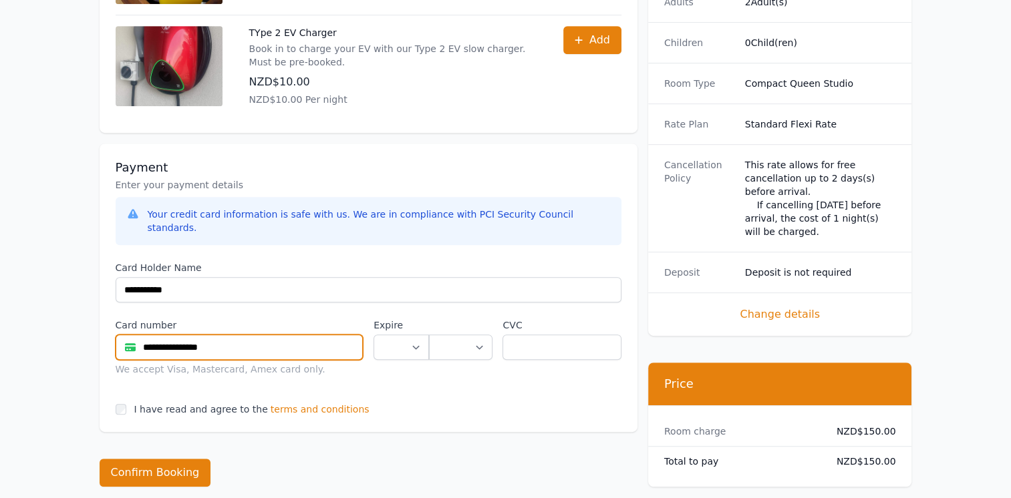  I want to click on span: Add, so click(599, 40).